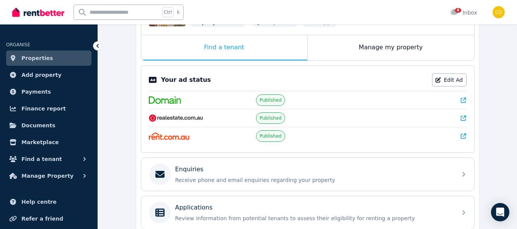 Image resolution: width=517 pixels, height=229 pixels. Describe the element at coordinates (308, 174) in the screenshot. I see `a: EnquiriesReceive phone and email enquiries regarding your property` at that location.